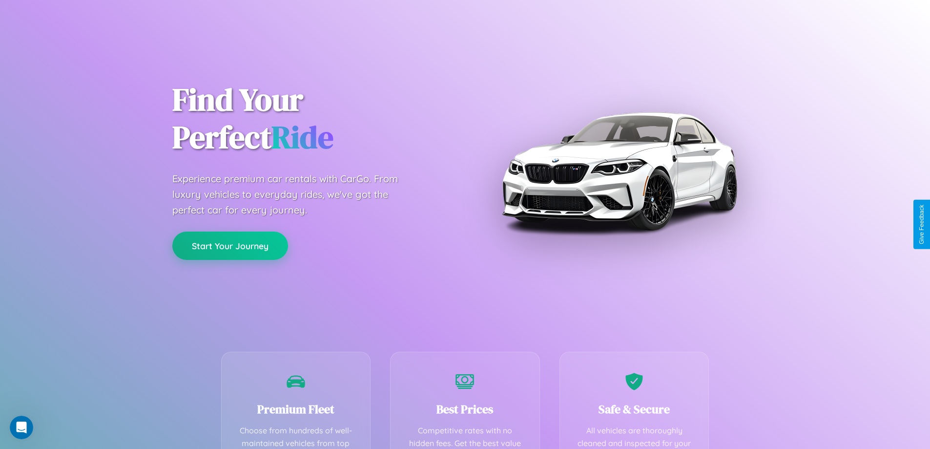 The width and height of the screenshot is (930, 449). I want to click on div: Give Feedback, so click(922, 224).